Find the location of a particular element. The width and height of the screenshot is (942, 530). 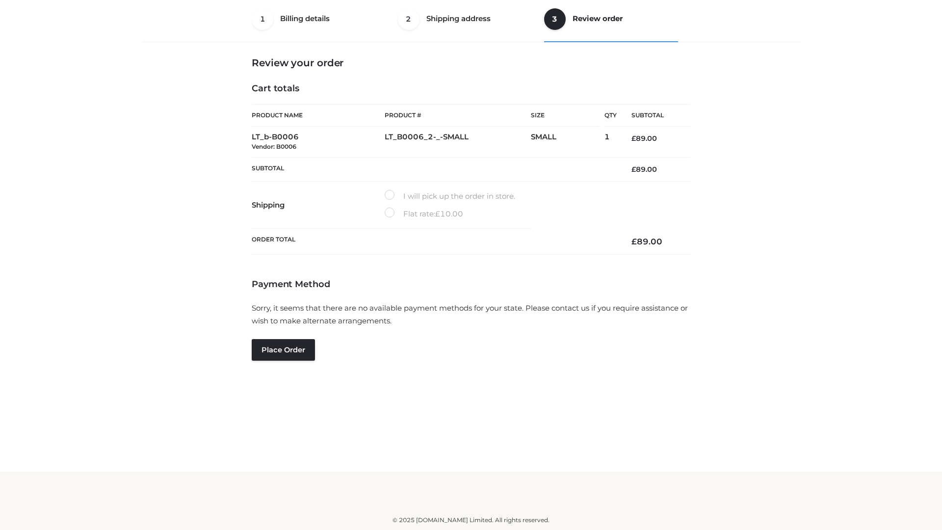

h3: Review your order is located at coordinates (471, 63).